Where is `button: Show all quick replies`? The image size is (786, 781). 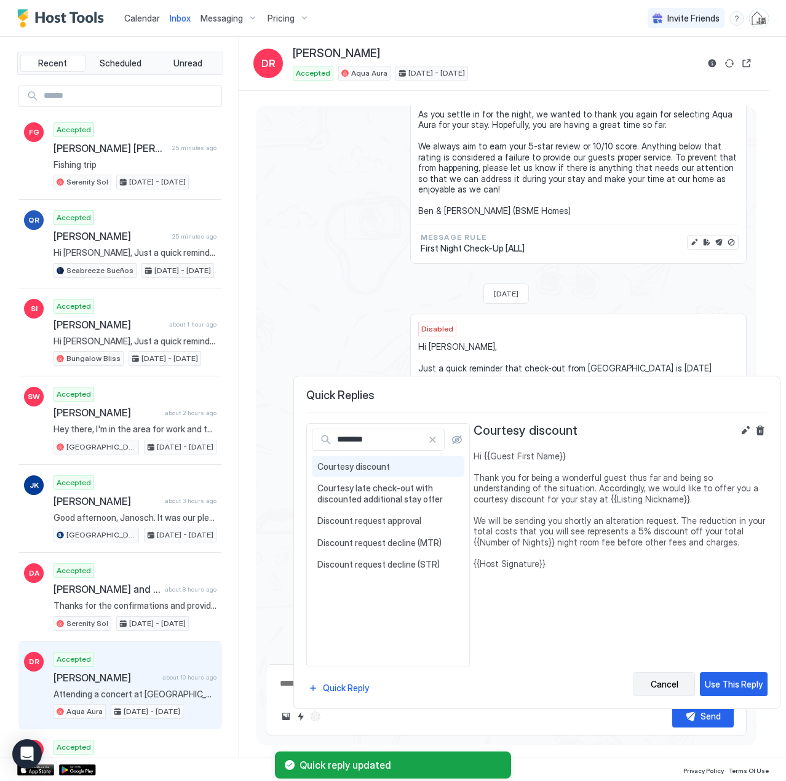 button: Show all quick replies is located at coordinates (457, 440).